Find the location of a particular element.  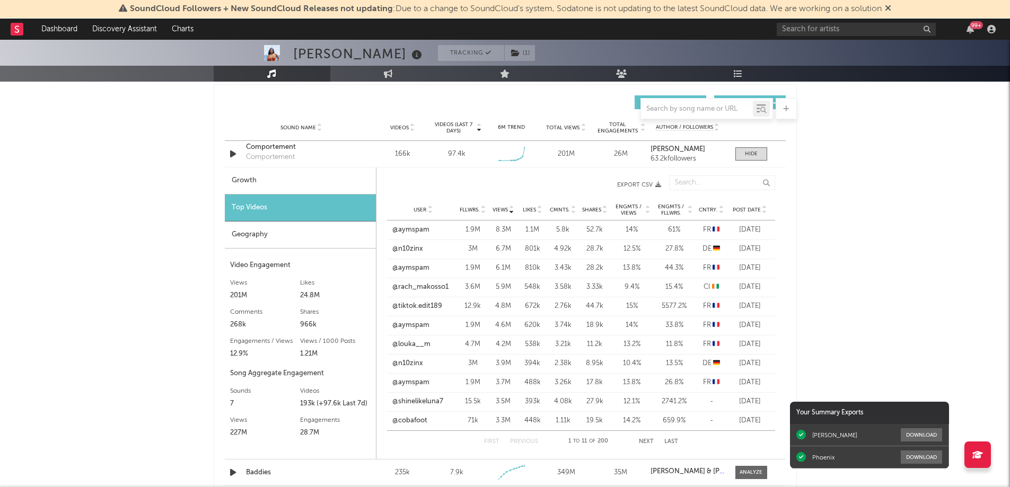

div: 5577.2 % is located at coordinates (674, 306).